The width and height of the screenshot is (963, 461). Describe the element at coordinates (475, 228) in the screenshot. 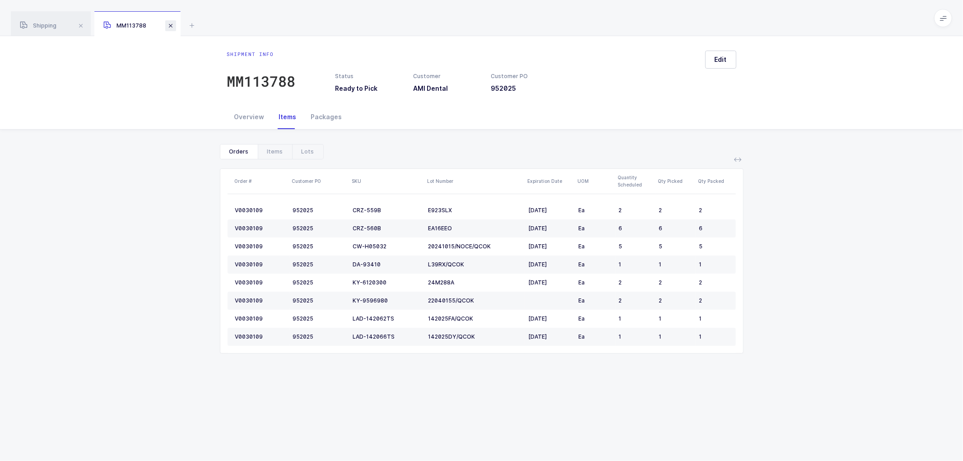

I see `div: EA16EEO` at that location.